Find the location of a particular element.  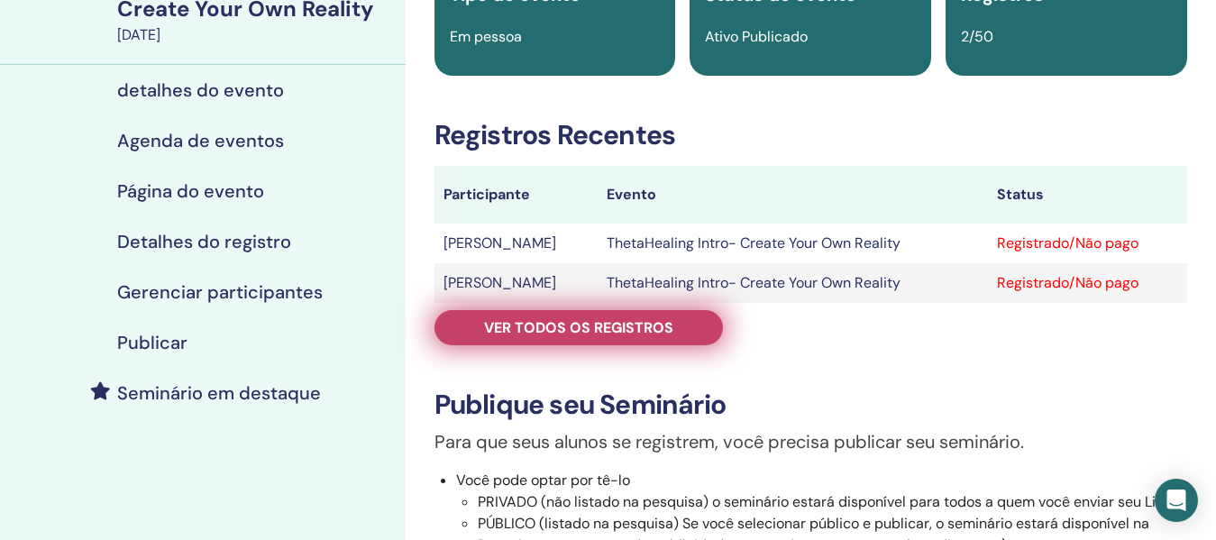

th: Evento is located at coordinates (793, 195).